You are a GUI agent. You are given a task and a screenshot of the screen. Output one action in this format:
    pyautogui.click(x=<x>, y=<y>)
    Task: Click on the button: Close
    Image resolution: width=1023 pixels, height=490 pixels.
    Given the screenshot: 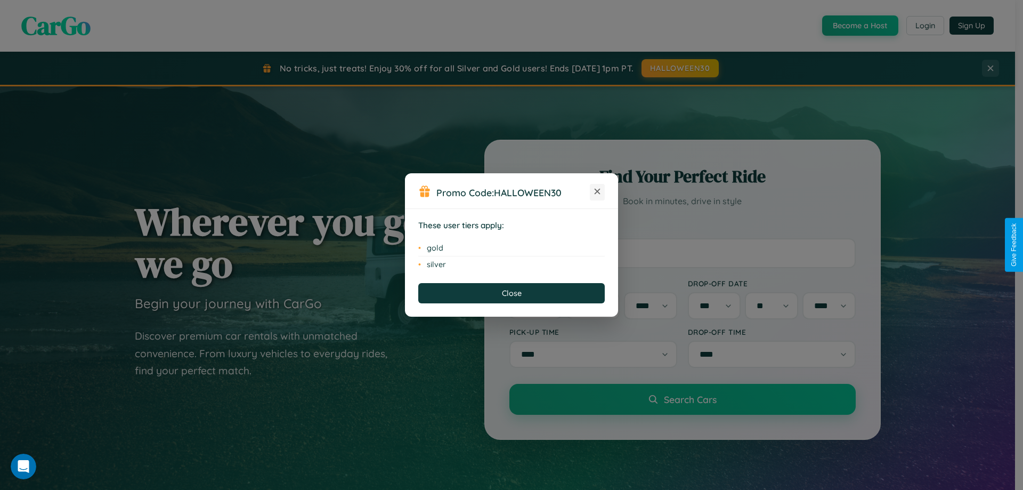 What is the action you would take?
    pyautogui.click(x=511, y=293)
    